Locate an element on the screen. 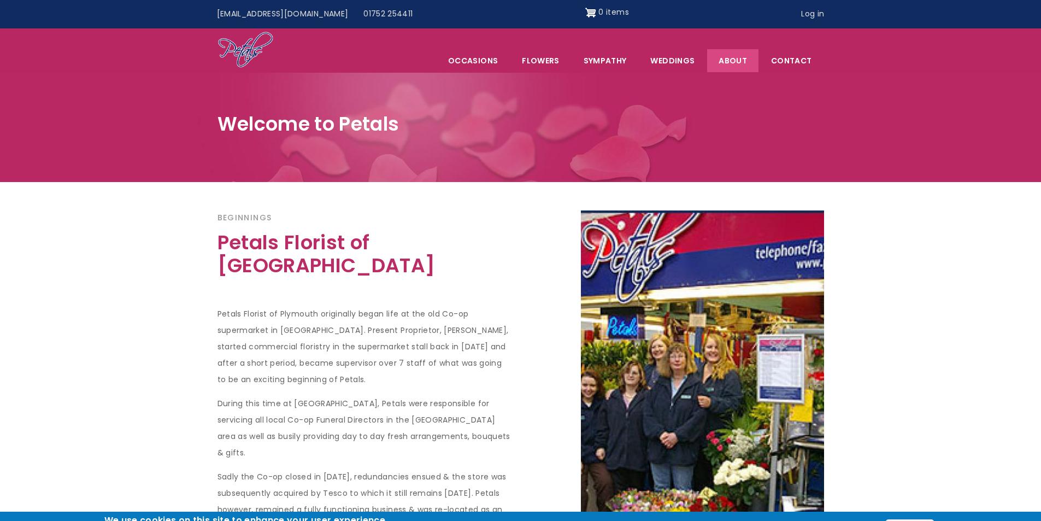 This screenshot has height=521, width=1041. a: Log in is located at coordinates (812, 14).